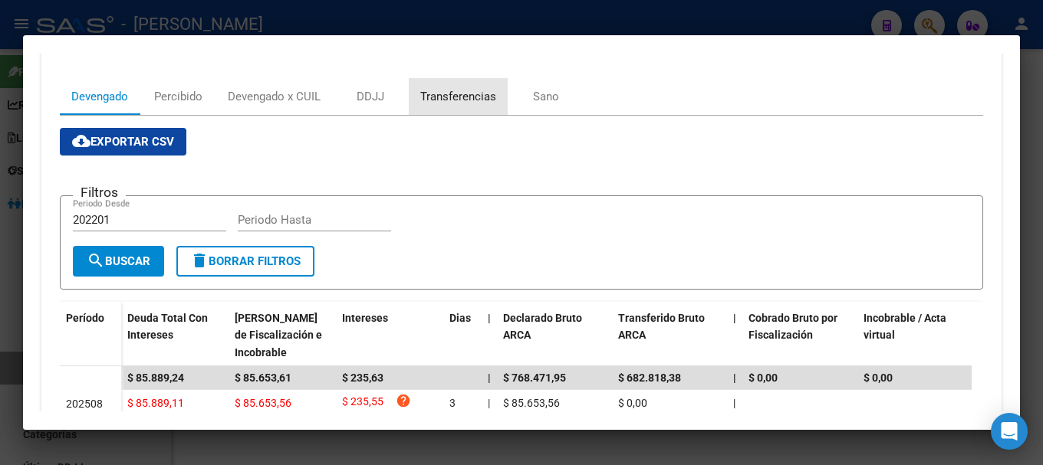 The image size is (1043, 465). What do you see at coordinates (118, 261) in the screenshot?
I see `span: Buscar` at bounding box center [118, 261].